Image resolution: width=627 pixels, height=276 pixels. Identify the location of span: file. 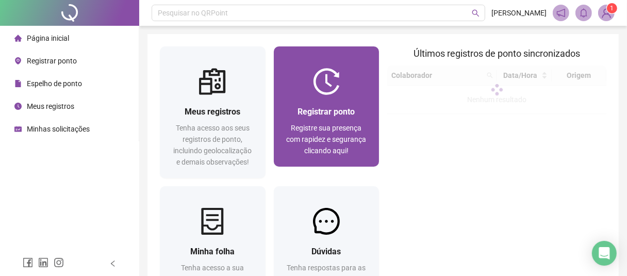
(18, 83).